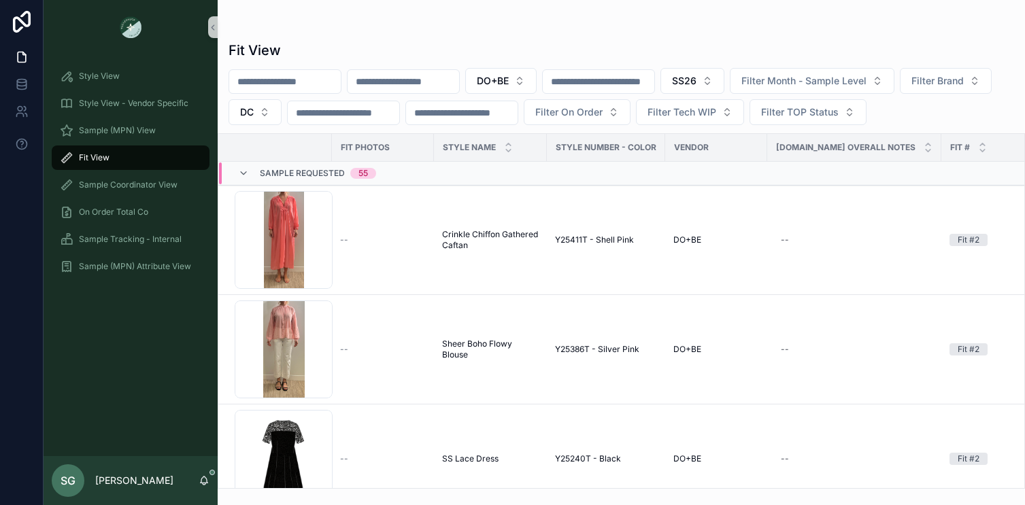 This screenshot has width=1025, height=505. Describe the element at coordinates (131, 185) in the screenshot. I see `a: Sample Coordinator View` at that location.